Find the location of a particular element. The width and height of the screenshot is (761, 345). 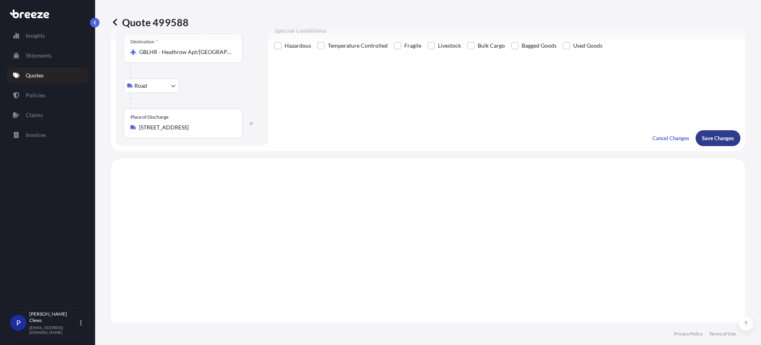

span: Bagged Goods is located at coordinates (539, 46).